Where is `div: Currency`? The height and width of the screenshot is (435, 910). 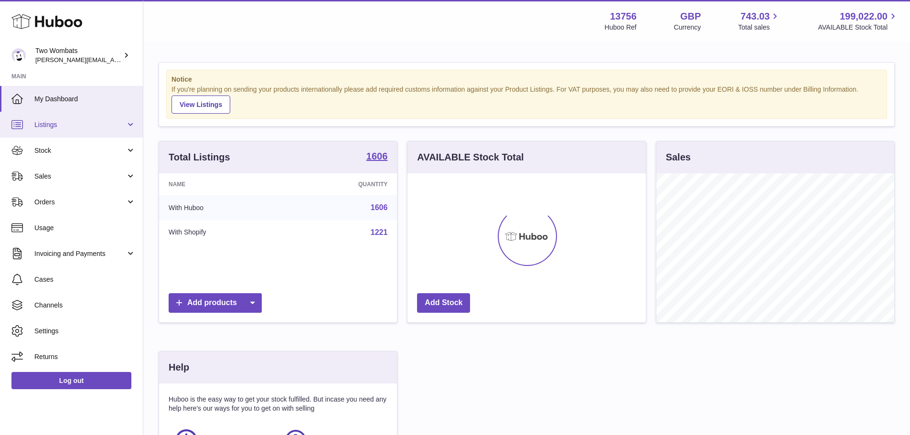
div: Currency is located at coordinates (688, 27).